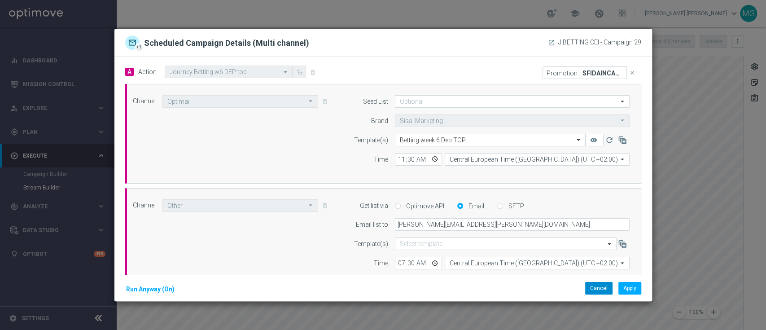 The height and width of the screenshot is (330, 766). What do you see at coordinates (633, 73) in the screenshot?
I see `button: close` at bounding box center [633, 73].